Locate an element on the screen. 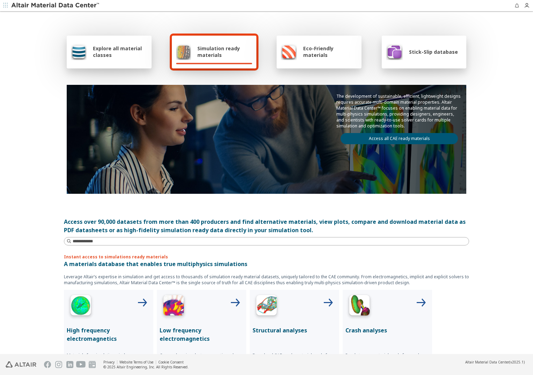 The height and width of the screenshot is (375, 533). p: Download CAE ready material cards for leading simulation tools for structual analyses is located at coordinates (295, 361).